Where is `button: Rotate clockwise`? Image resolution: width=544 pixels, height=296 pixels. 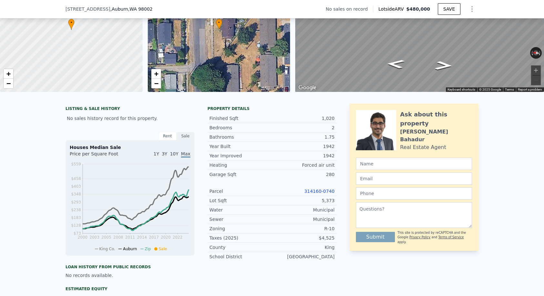
button: Rotate clockwise is located at coordinates (540, 53).